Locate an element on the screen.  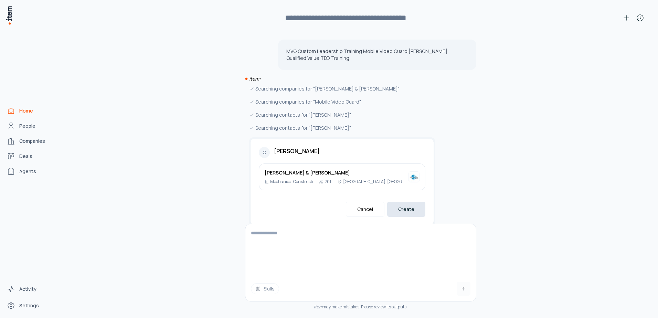
span: People is located at coordinates (27, 126).